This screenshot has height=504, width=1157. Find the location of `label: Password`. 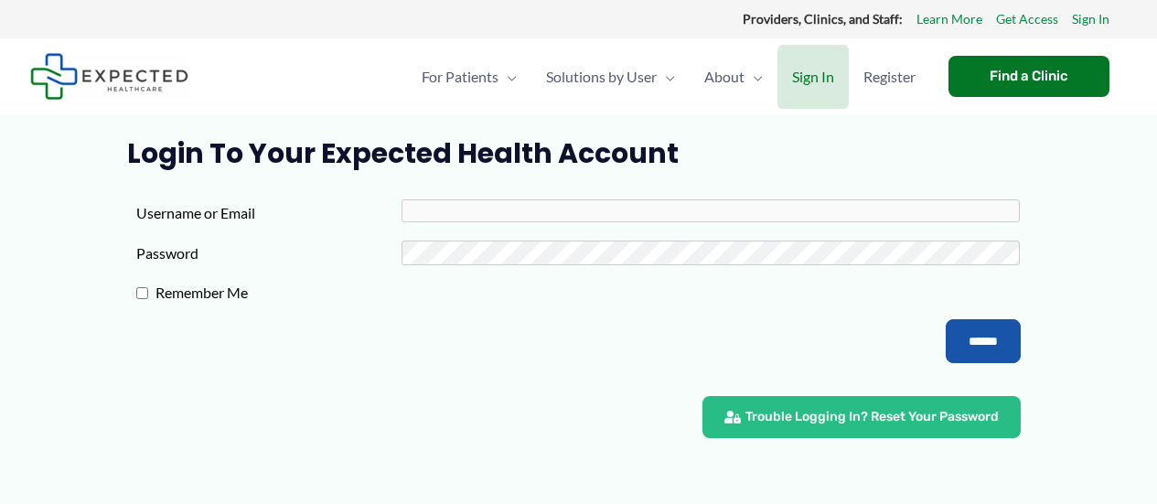

label: Password is located at coordinates (269, 253).